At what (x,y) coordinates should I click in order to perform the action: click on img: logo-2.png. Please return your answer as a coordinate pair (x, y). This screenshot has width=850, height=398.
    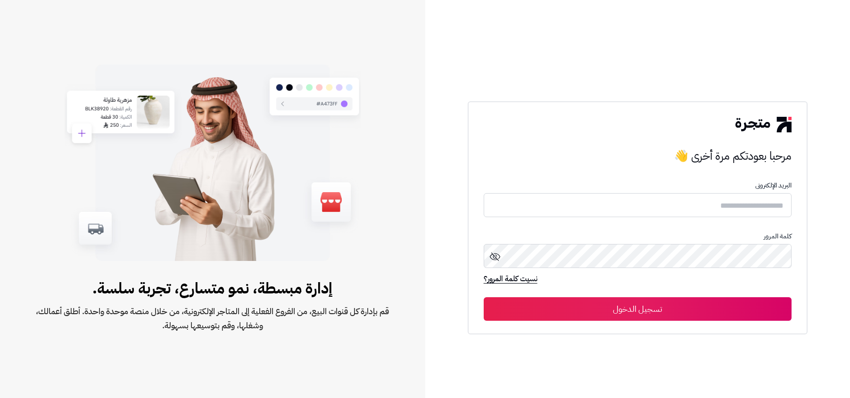
    Looking at the image, I should click on (763, 124).